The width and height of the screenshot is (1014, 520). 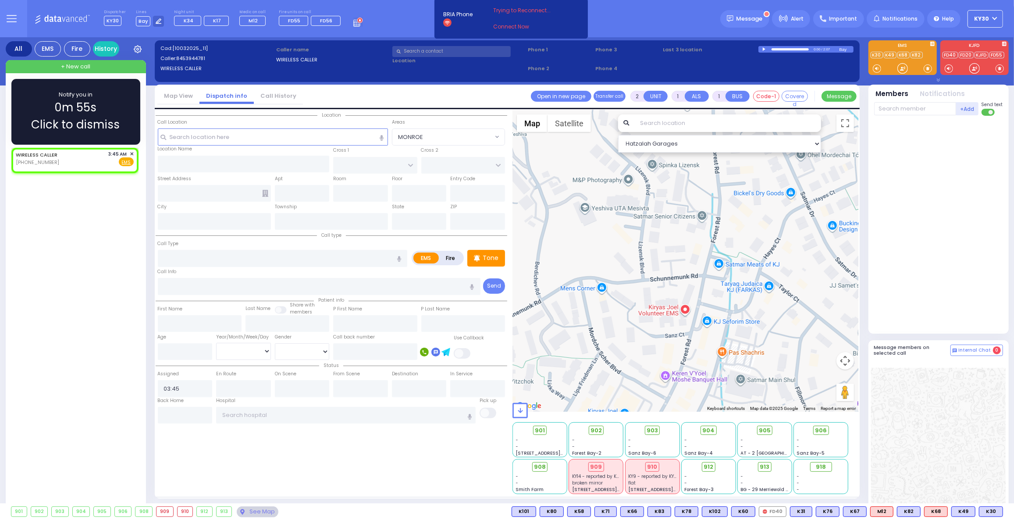 What do you see at coordinates (488, 401) in the screenshot?
I see `label: Pick up` at bounding box center [488, 401].